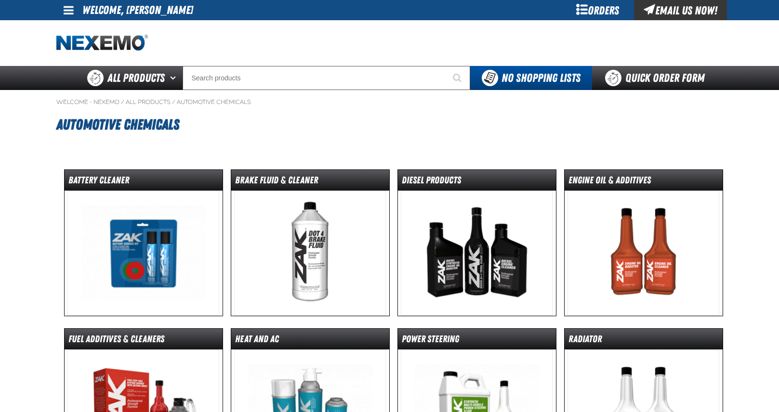 This screenshot has width=779, height=412. I want to click on a: Diesel Products, so click(477, 243).